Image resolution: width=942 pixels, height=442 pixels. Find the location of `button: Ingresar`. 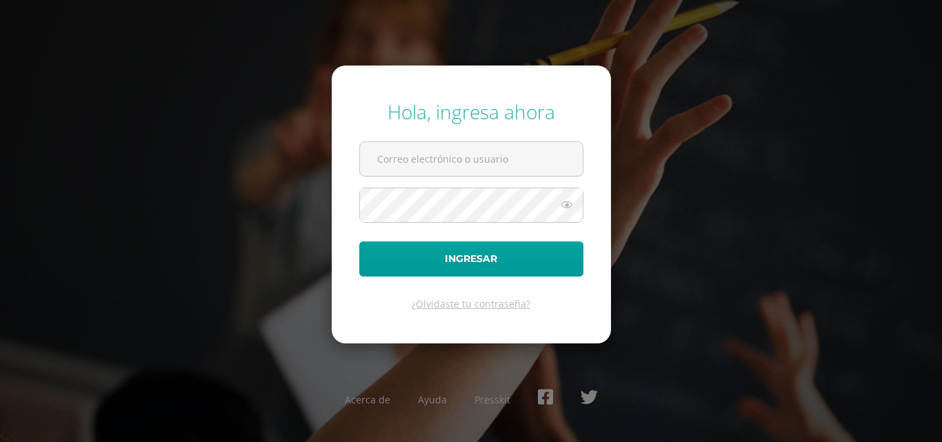

button: Ingresar is located at coordinates (471, 258).